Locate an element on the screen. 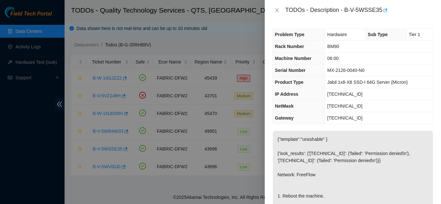 Image resolution: width=441 pixels, height=204 pixels. span: Tier 1 is located at coordinates (414, 35).